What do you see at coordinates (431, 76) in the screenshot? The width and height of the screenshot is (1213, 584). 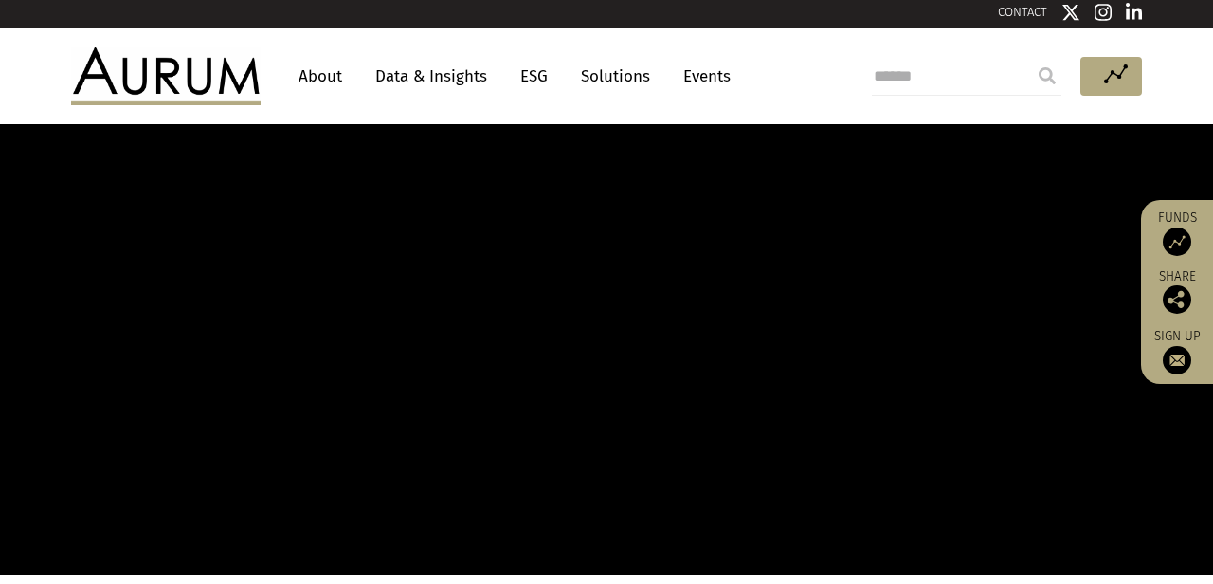 I see `a: Data & Insights` at bounding box center [431, 76].